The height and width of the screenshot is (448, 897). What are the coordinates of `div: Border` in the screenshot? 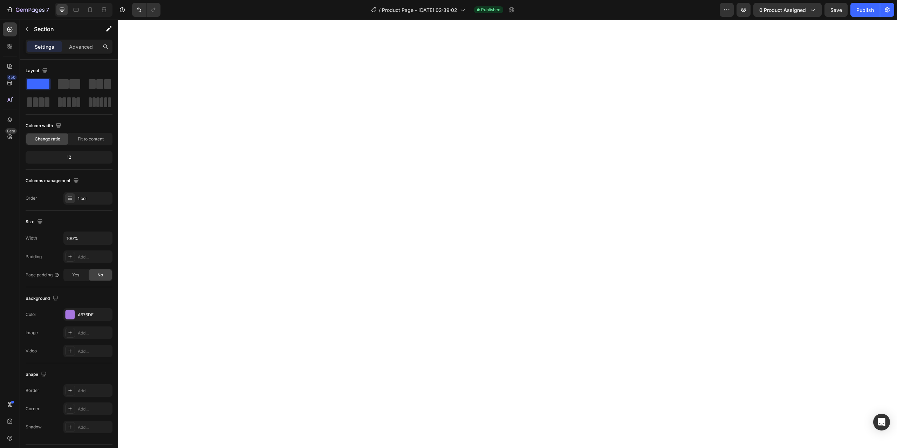 It's located at (32, 391).